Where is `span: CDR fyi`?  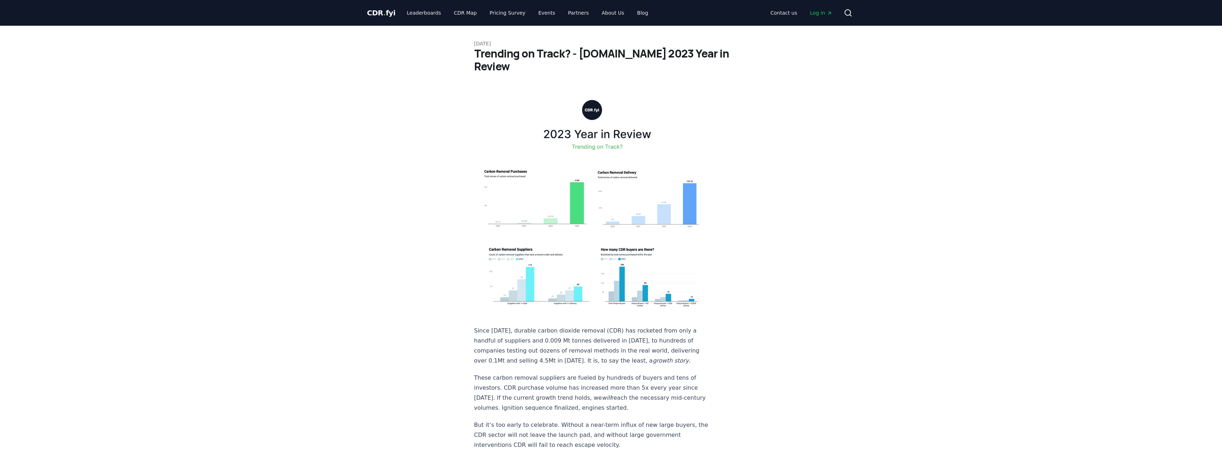 span: CDR fyi is located at coordinates (382, 13).